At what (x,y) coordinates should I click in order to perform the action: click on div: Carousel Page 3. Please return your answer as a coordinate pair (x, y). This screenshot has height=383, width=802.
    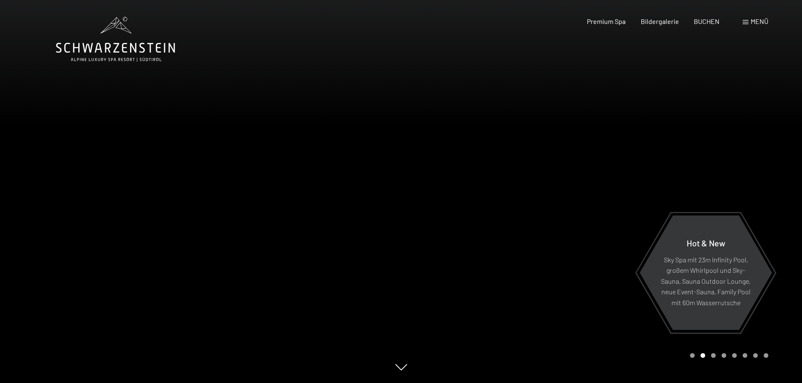
    Looking at the image, I should click on (713, 356).